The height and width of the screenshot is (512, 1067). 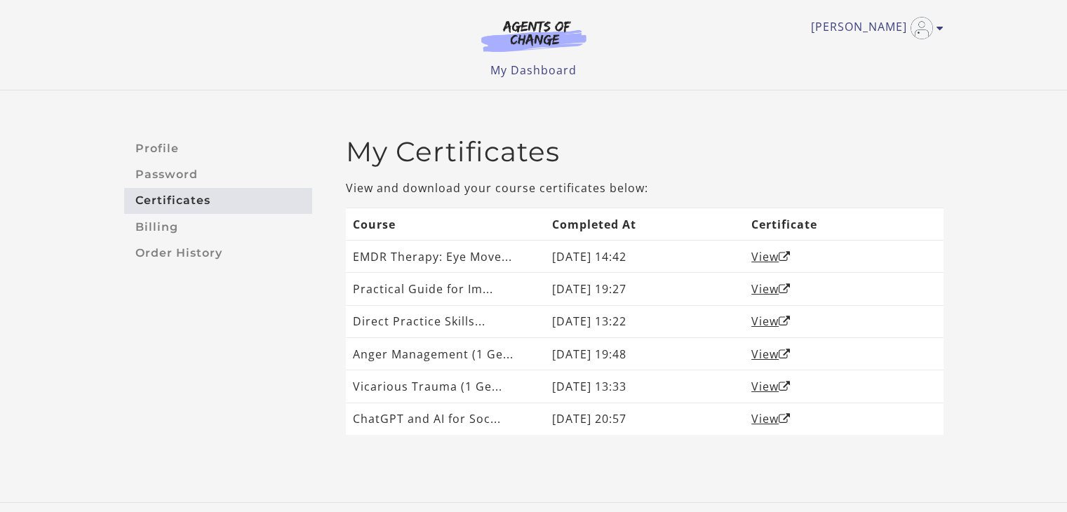 I want to click on th: Completed At, so click(x=645, y=224).